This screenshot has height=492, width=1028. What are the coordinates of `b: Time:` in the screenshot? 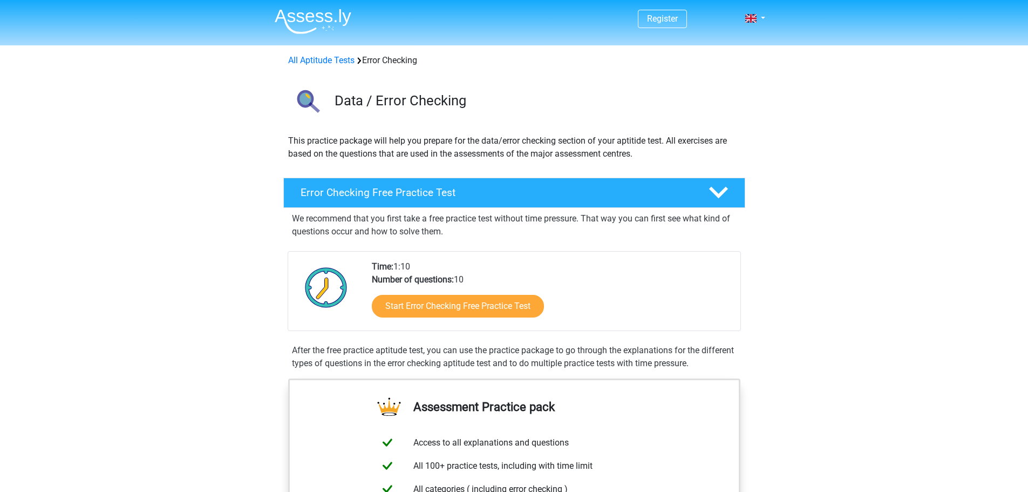 It's located at (383, 266).